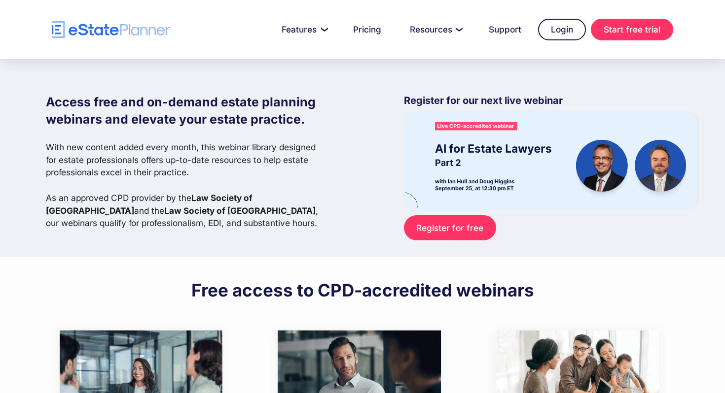 Image resolution: width=725 pixels, height=393 pixels. I want to click on a: Login, so click(562, 30).